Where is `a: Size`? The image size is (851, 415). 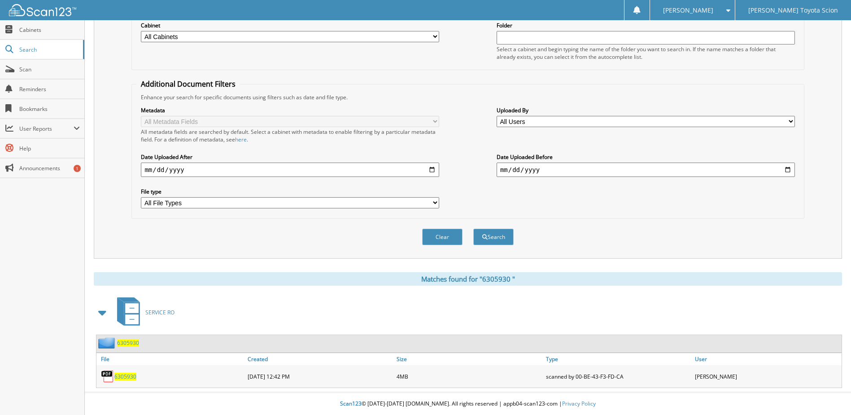 a: Size is located at coordinates (469, 358).